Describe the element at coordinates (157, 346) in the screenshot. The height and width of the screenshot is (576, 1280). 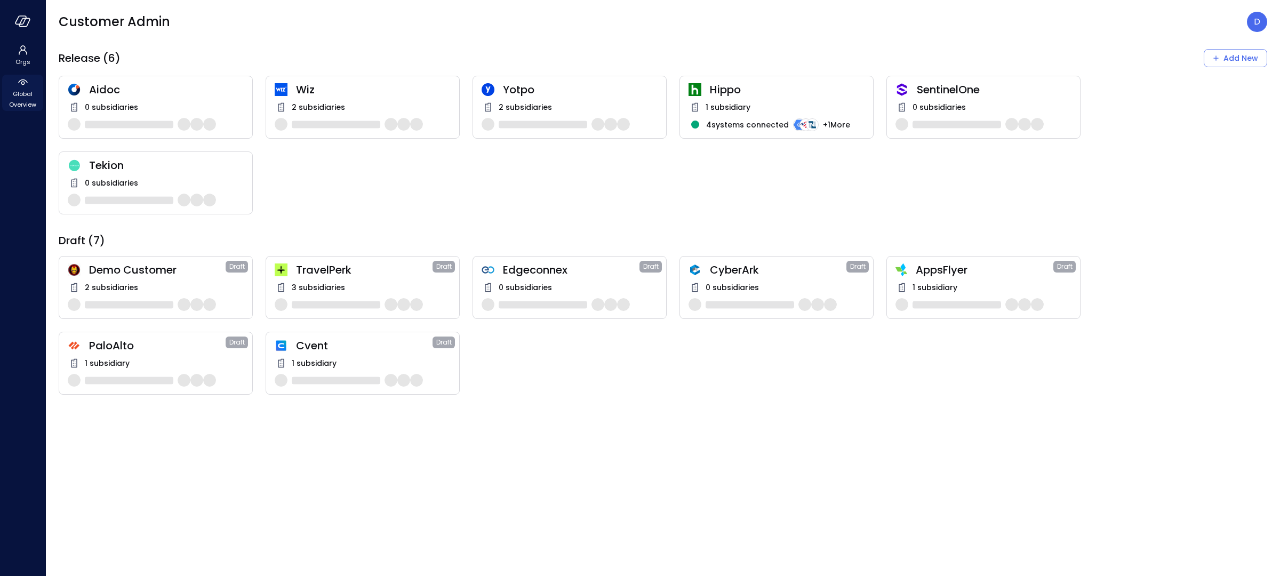
I see `span: PaloAlto` at that location.